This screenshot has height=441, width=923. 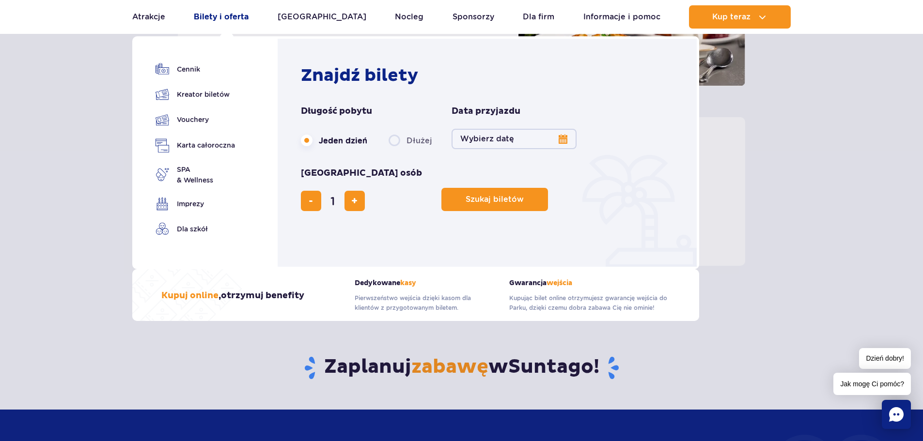 What do you see at coordinates (409, 17) in the screenshot?
I see `a: Nocleg` at bounding box center [409, 17].